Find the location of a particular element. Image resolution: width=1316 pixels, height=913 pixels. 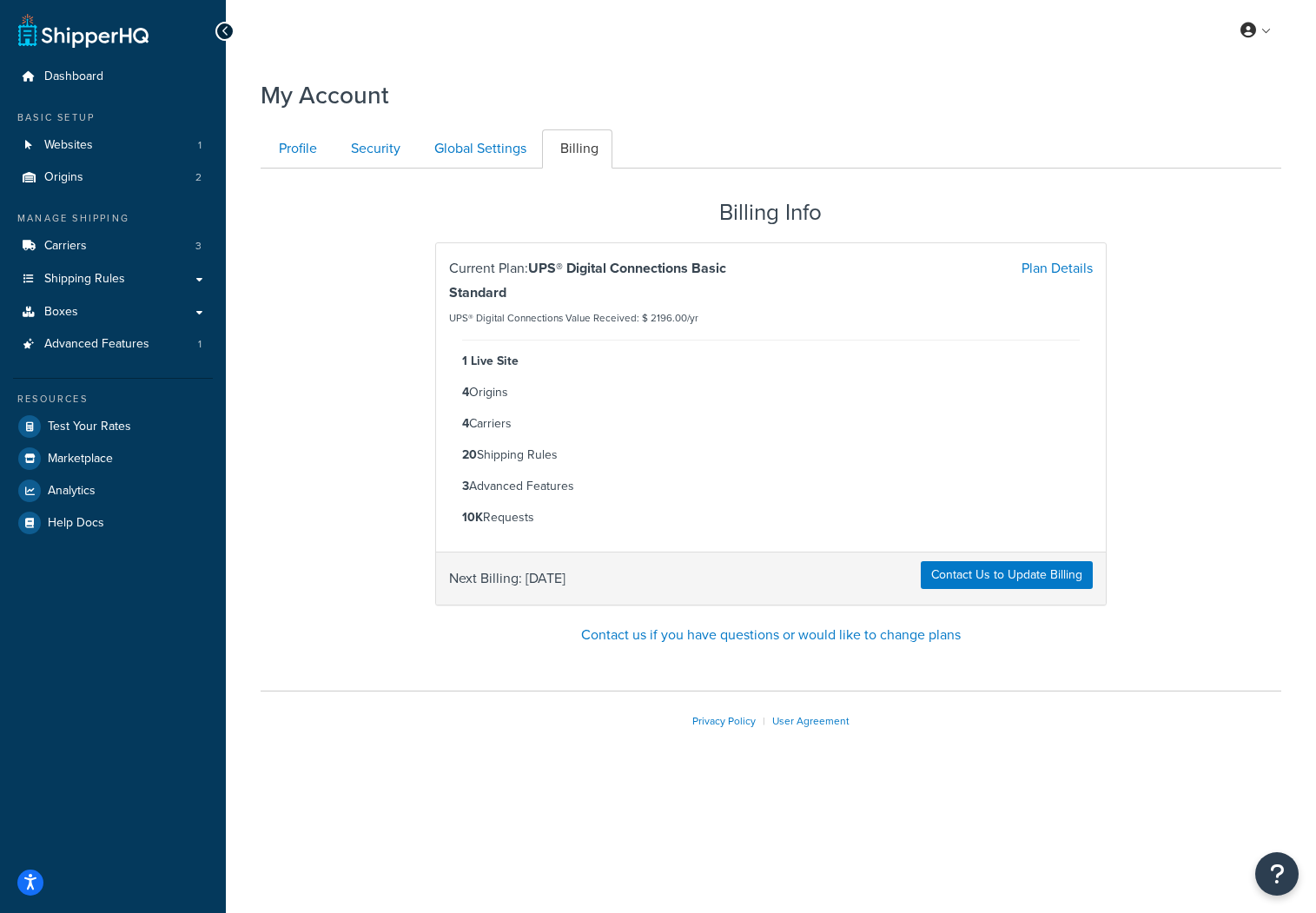

a: Boxes is located at coordinates (113, 312).